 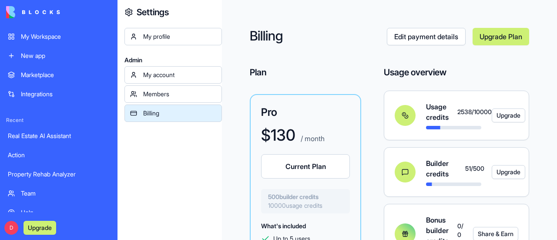 I want to click on span: Admin, so click(x=173, y=60).